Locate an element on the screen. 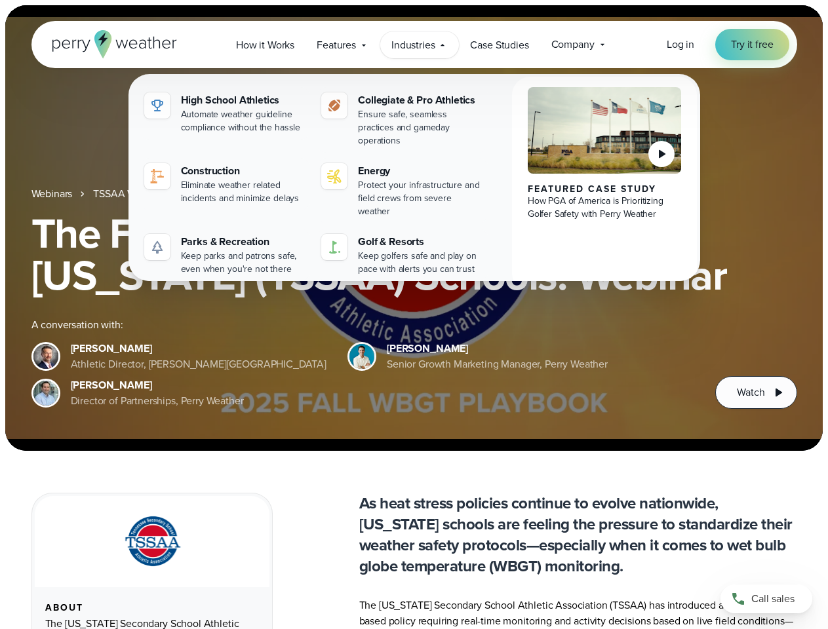 The width and height of the screenshot is (828, 629). img: parks-icon-grey.svg is located at coordinates (157, 247).